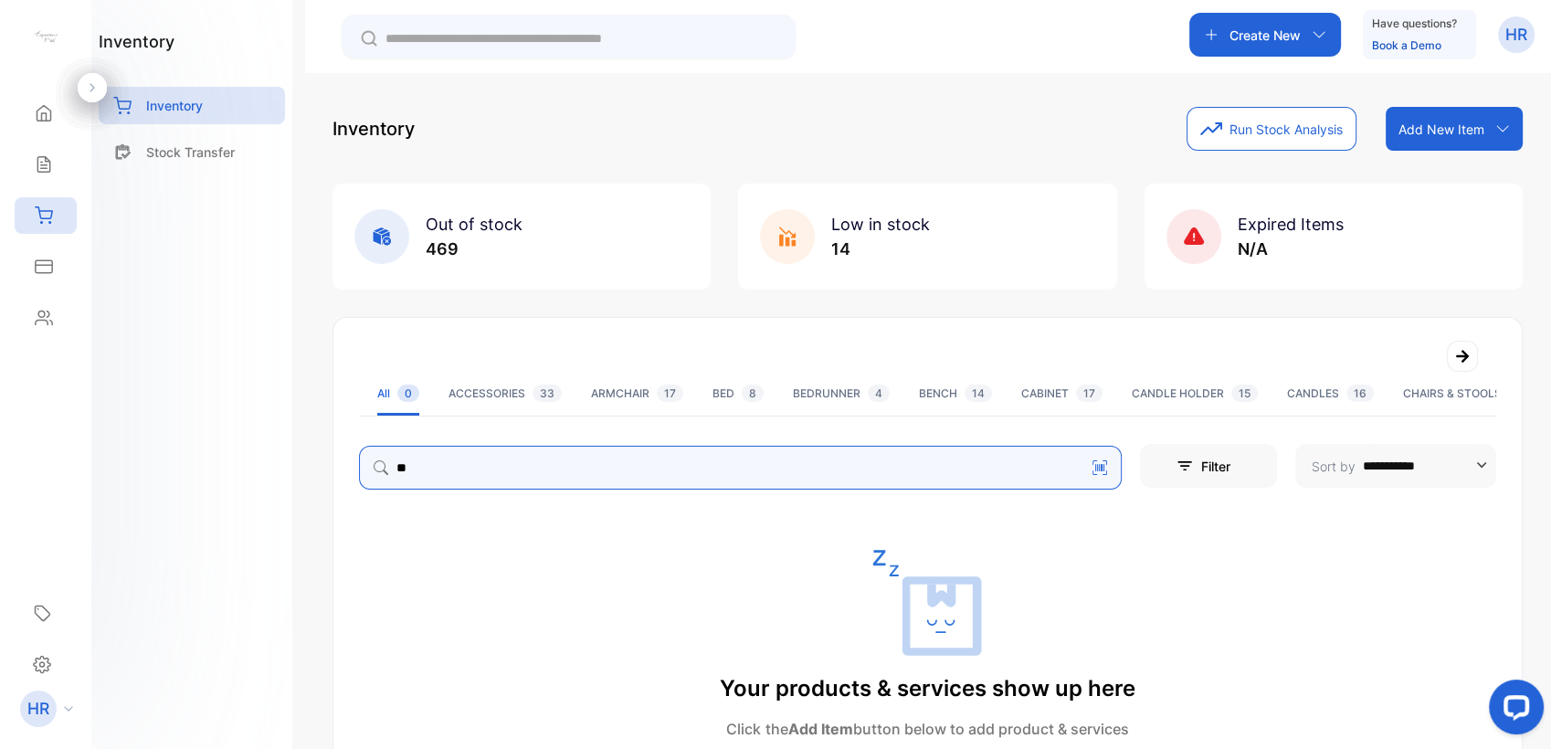 This screenshot has height=749, width=1551. I want to click on img: empty state, so click(927, 603).